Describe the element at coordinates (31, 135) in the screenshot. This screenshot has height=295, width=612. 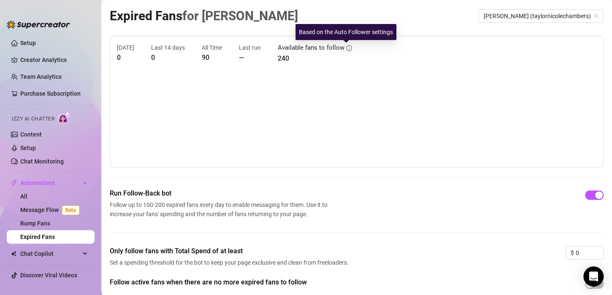
I see `a: Content` at that location.